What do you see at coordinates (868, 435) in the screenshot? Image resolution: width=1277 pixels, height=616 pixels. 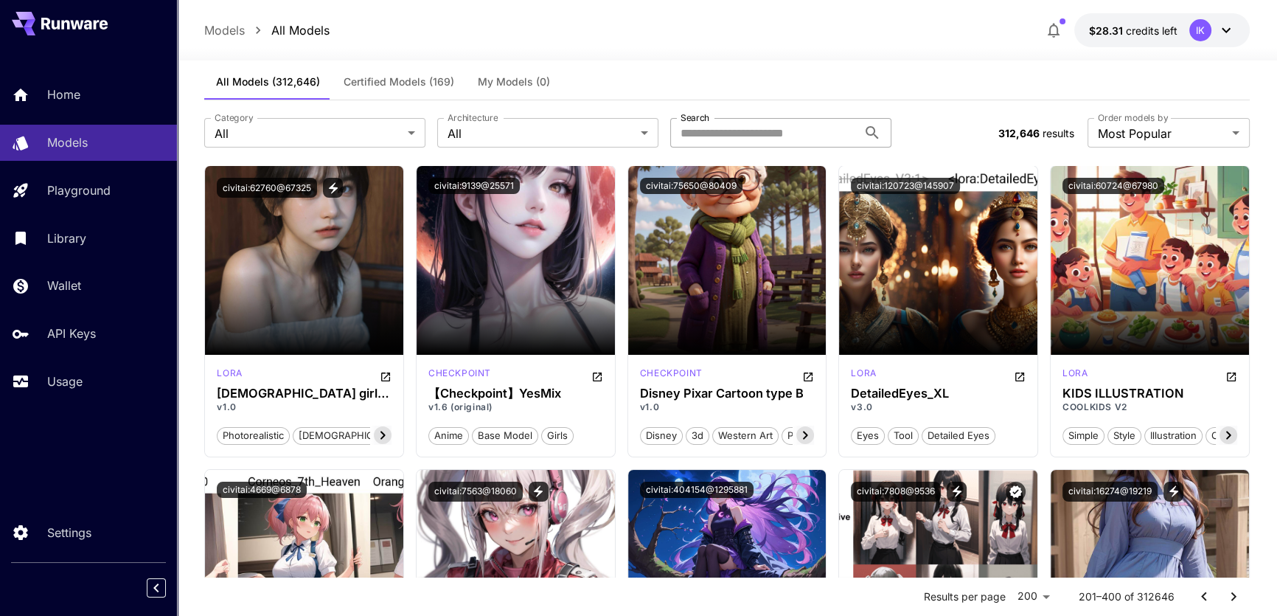 I see `button: eyes` at bounding box center [868, 435].